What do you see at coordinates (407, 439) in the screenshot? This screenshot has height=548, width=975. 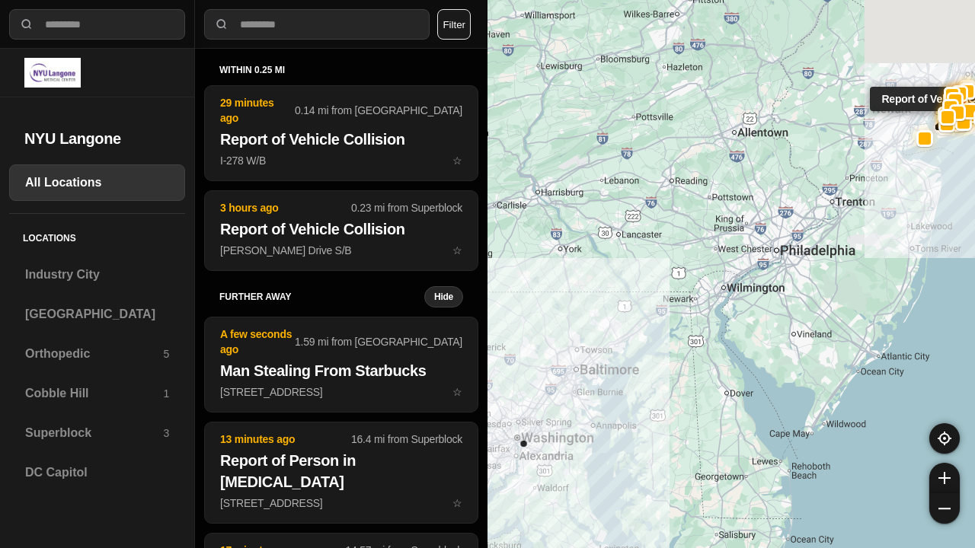 I see `p: 16.4 mi from Superblock` at bounding box center [407, 439].